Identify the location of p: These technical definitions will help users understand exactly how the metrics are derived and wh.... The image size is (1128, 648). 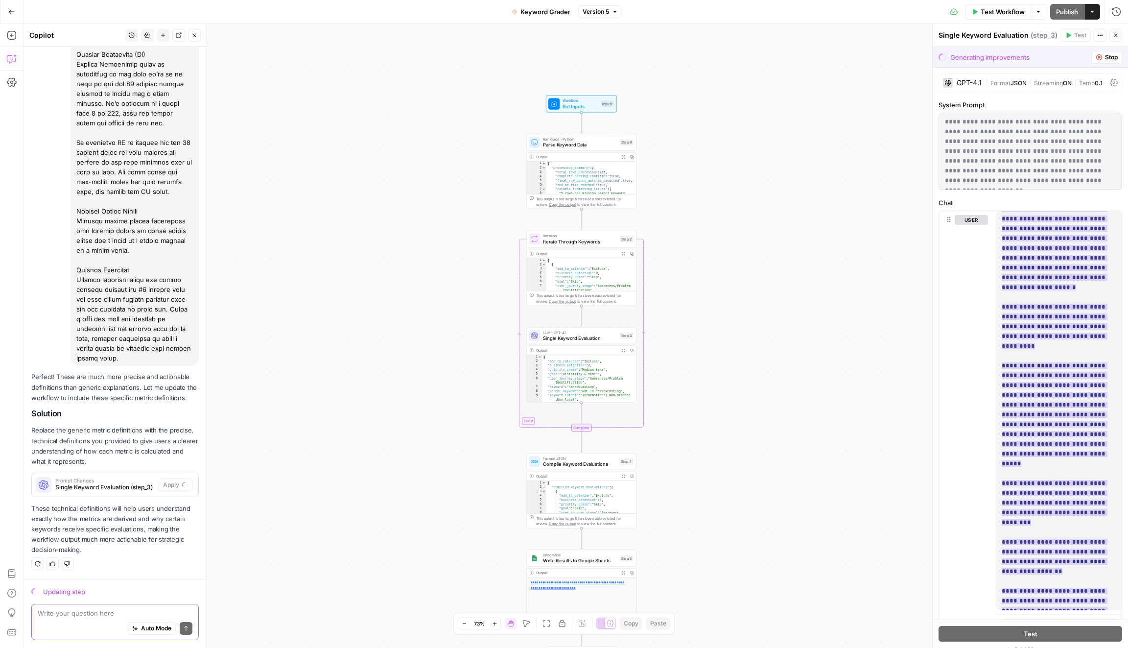
(115, 529).